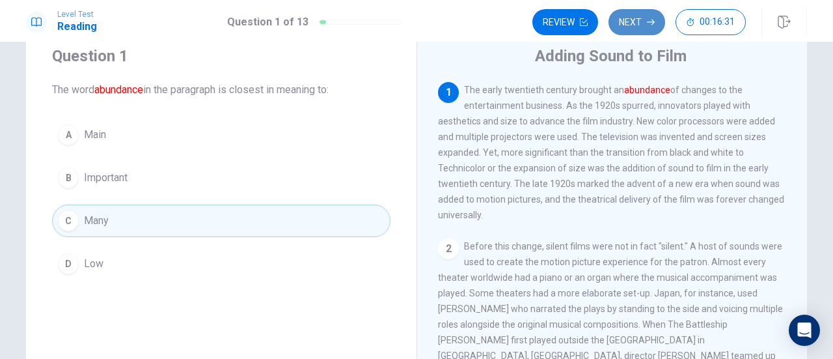 Image resolution: width=833 pixels, height=359 pixels. Describe the element at coordinates (68, 178) in the screenshot. I see `div: B` at that location.